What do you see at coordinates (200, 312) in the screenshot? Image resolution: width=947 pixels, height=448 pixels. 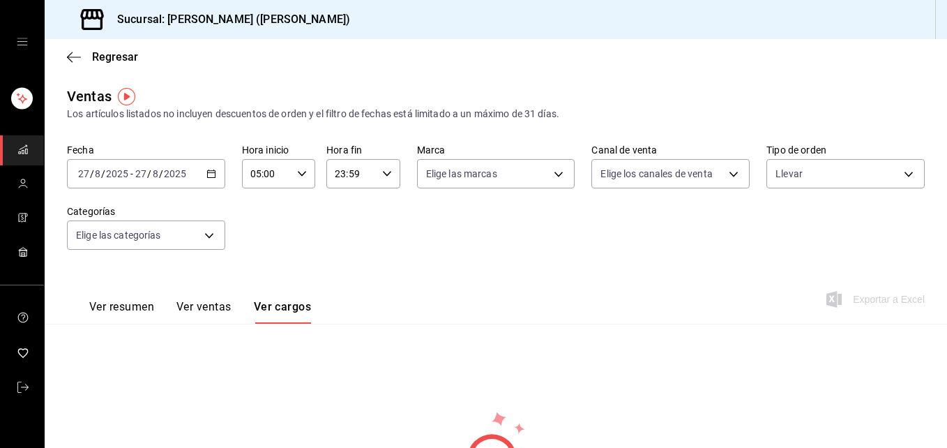 I see `div: navigation tabs` at bounding box center [200, 312].